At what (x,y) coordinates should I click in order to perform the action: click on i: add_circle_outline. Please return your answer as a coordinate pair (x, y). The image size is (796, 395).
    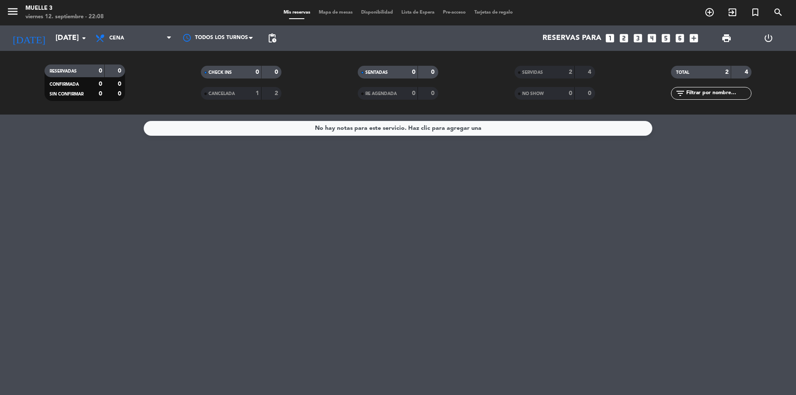
    Looking at the image, I should click on (710, 12).